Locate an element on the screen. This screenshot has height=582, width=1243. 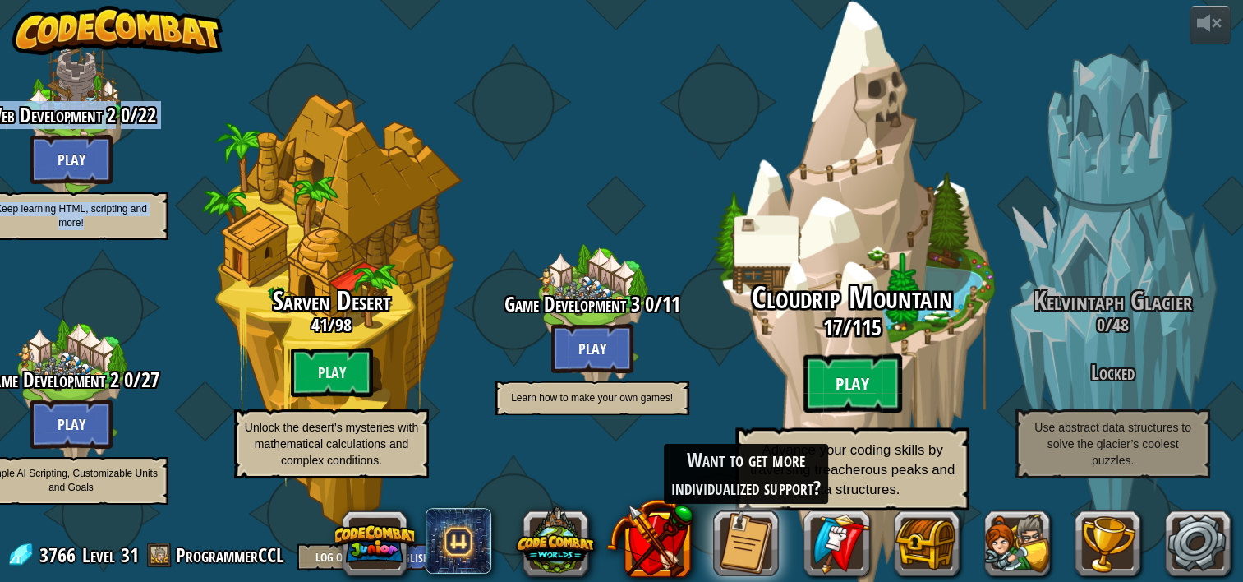
h3: Locked is located at coordinates (1112, 372).